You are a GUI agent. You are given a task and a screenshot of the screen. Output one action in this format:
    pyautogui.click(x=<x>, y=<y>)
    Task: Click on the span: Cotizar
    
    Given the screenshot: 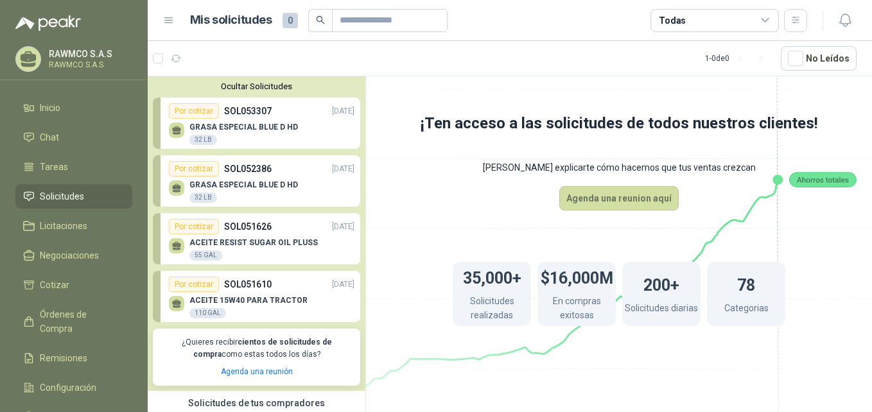 What is the action you would take?
    pyautogui.click(x=55, y=285)
    